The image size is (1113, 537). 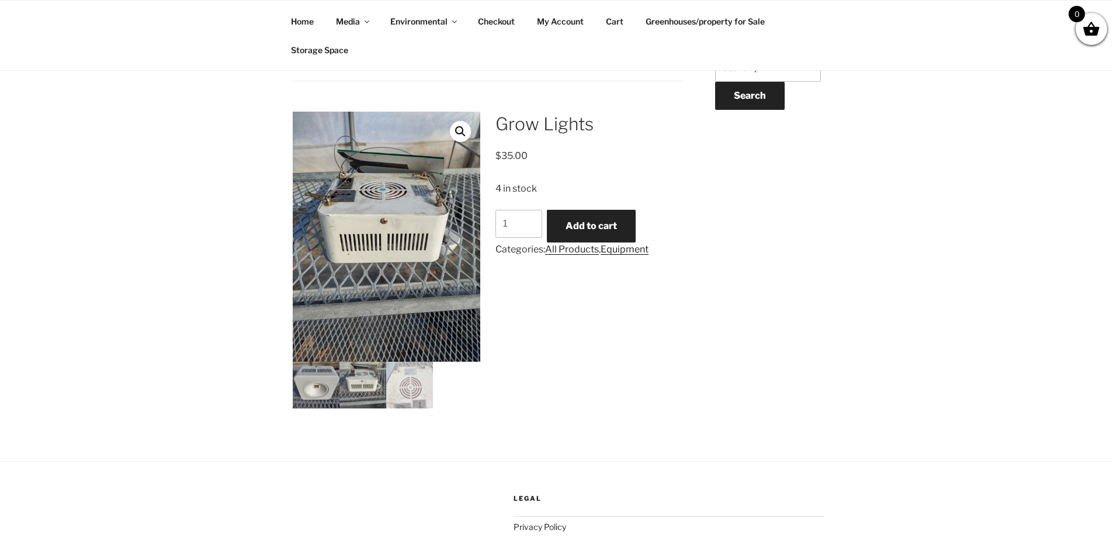 What do you see at coordinates (572, 249) in the screenshot?
I see `span: Categories: ,` at bounding box center [572, 249].